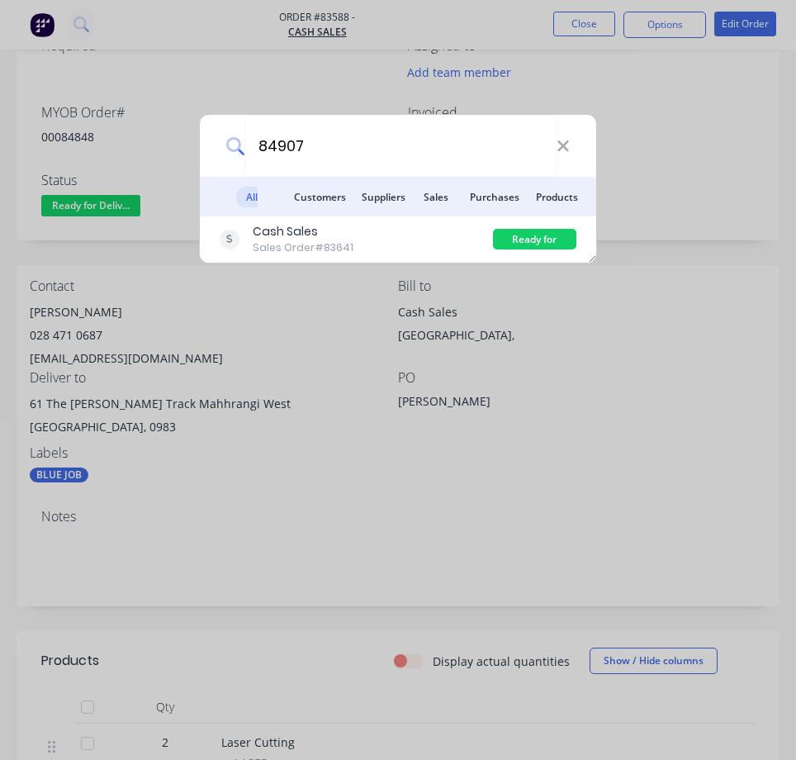  I want to click on div: Cash Sales, so click(303, 231).